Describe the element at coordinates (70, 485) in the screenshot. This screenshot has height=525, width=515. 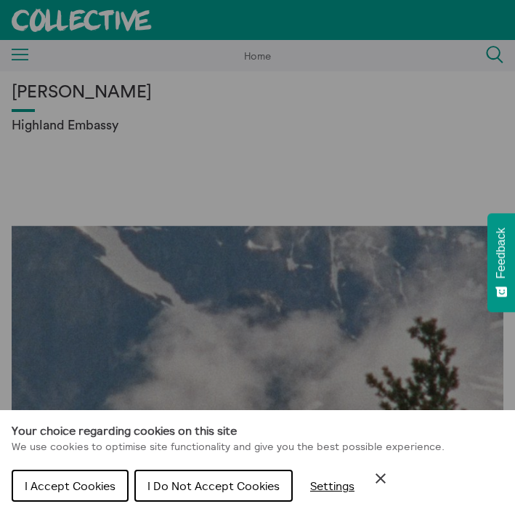
I see `span: I Accept Cookies` at that location.